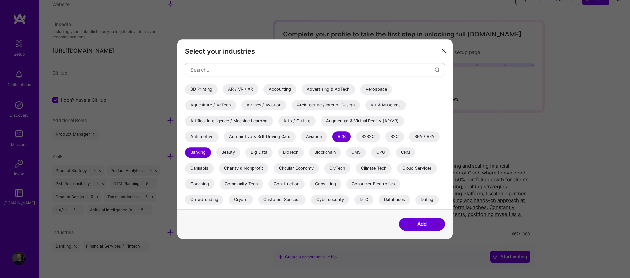  I want to click on div: Artifical Intelligence / Machine Learning, so click(229, 121).